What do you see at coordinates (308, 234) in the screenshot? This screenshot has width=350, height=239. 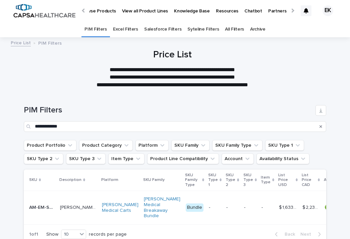 I see `span: Next` at bounding box center [308, 234].